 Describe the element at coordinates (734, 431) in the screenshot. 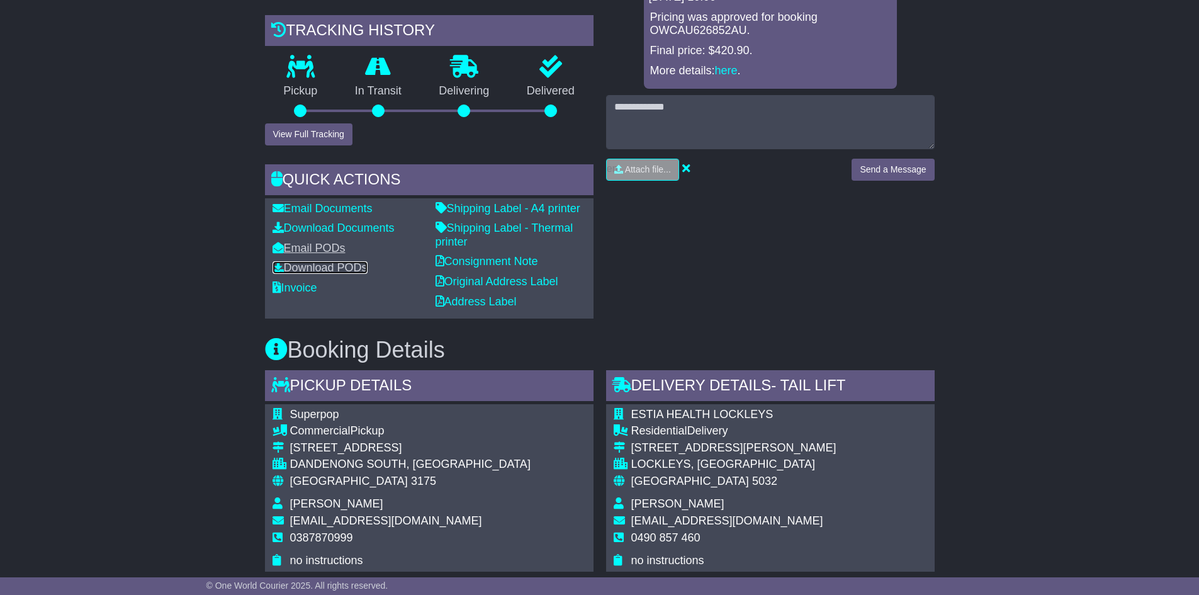

I see `div: Delivery` at that location.